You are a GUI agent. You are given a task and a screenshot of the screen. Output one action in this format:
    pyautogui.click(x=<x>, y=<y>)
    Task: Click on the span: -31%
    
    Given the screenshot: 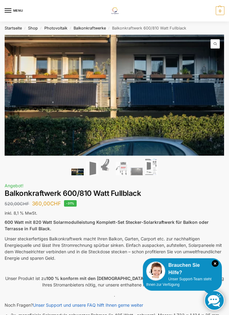 What is the action you would take?
    pyautogui.click(x=70, y=203)
    